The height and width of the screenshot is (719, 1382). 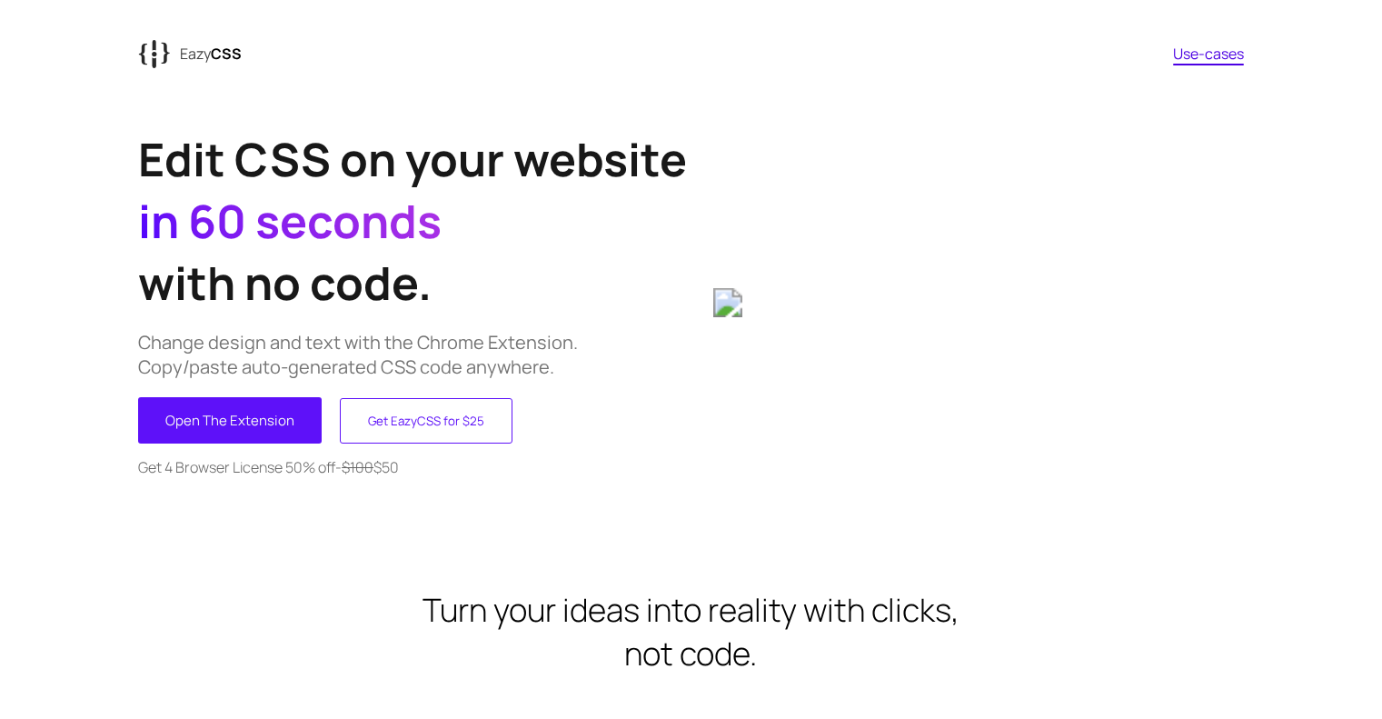 What do you see at coordinates (357, 467) in the screenshot?
I see `strike: $100` at bounding box center [357, 467].